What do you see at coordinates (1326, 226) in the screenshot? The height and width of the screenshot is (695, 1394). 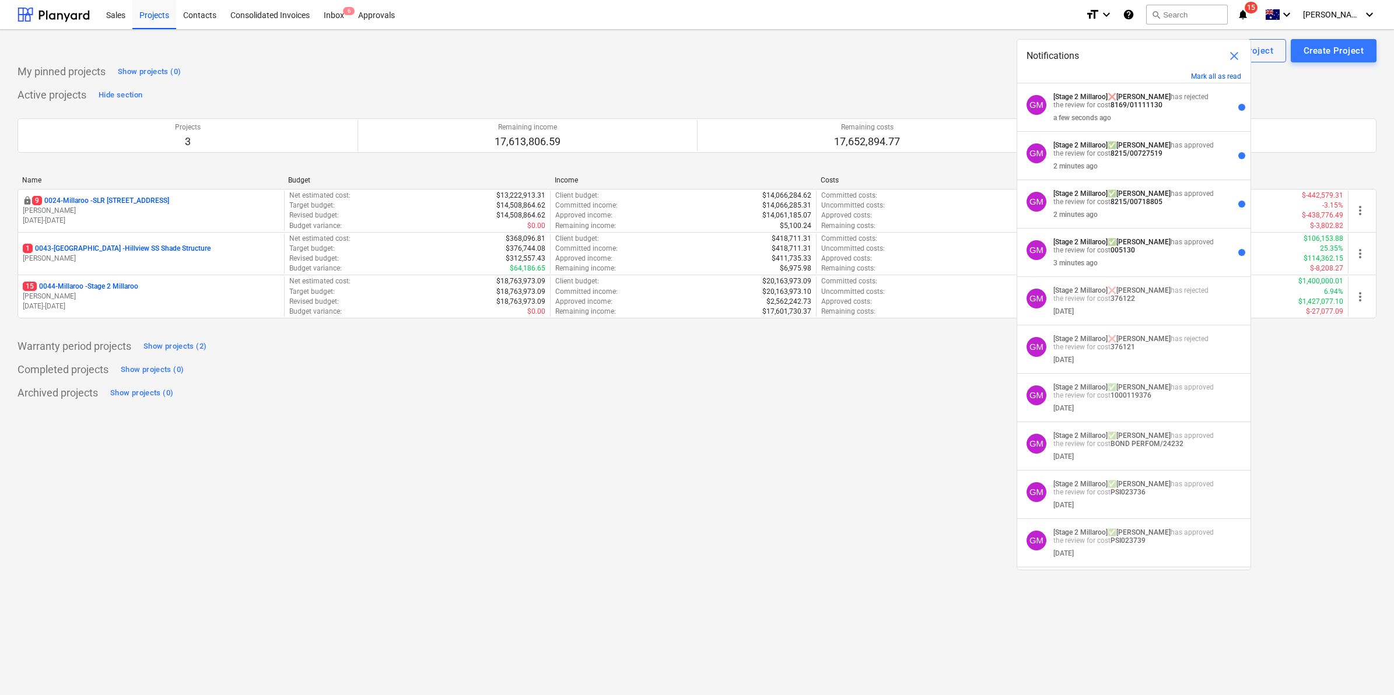 I see `p: $-3,802.82` at bounding box center [1326, 226].